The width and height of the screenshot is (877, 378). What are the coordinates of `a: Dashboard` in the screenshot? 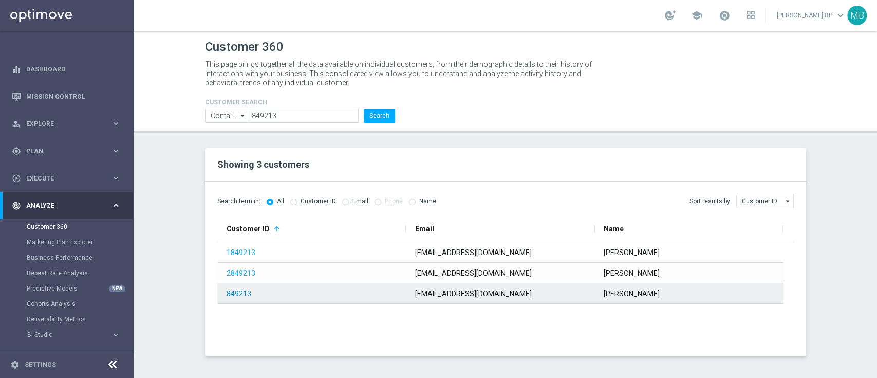 It's located at (73, 69).